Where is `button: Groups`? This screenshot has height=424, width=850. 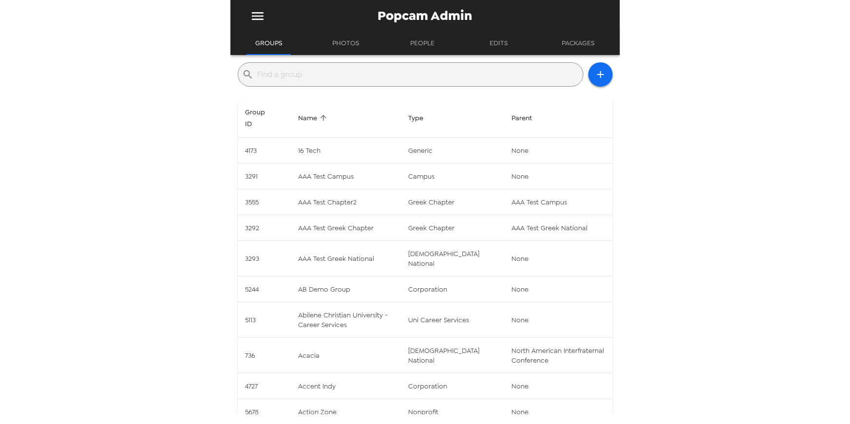
button: Groups is located at coordinates (269, 43).